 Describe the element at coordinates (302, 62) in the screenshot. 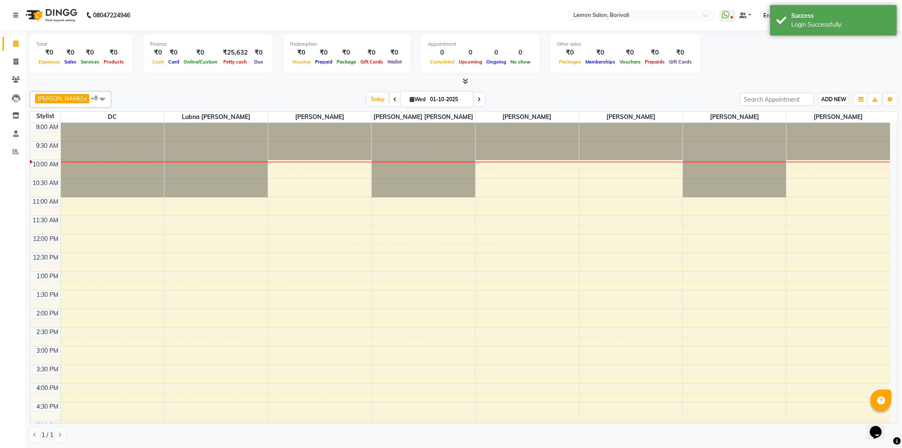

I see `span: Voucher` at that location.